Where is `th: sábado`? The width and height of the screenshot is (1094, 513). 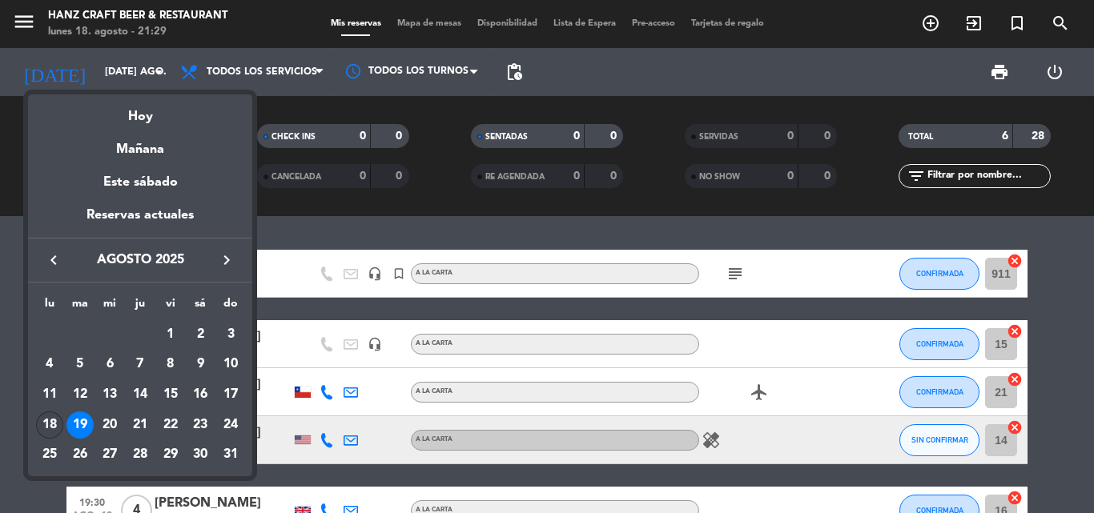 th: sábado is located at coordinates (201, 307).